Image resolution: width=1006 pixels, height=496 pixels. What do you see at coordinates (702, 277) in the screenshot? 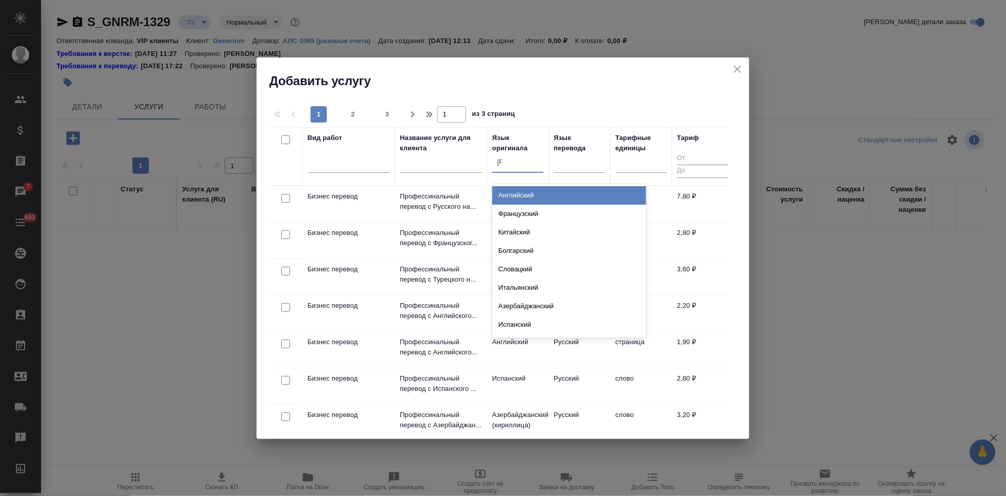
I see `td: 3,60 ₽` at bounding box center [702, 277].